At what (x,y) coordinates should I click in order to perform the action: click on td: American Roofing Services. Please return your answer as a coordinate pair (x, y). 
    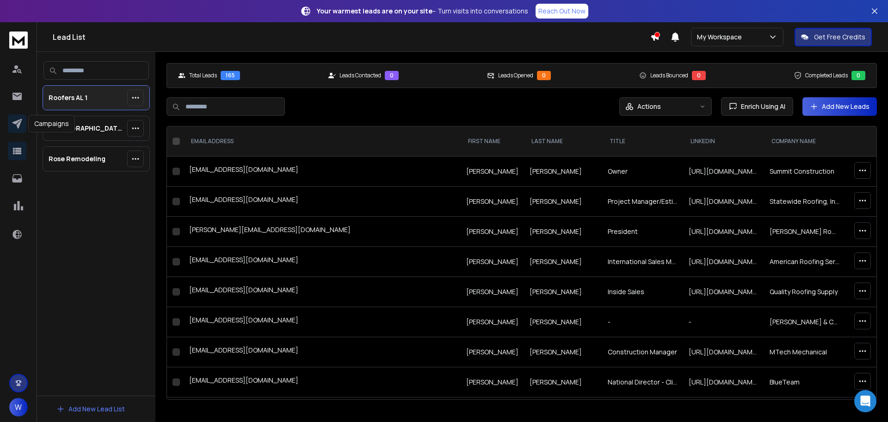
    Looking at the image, I should click on (805, 261).